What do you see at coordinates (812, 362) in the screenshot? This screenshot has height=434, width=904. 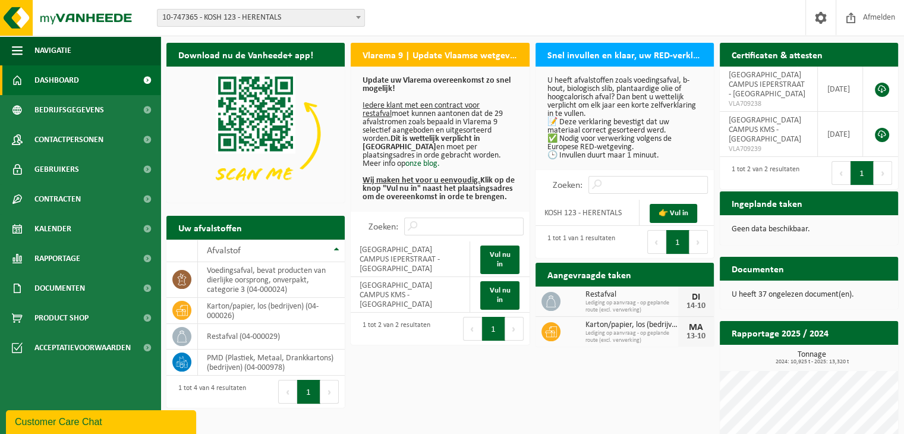 I see `span: 2024: 10,925 t - 2025: 13,320 t` at bounding box center [812, 362].